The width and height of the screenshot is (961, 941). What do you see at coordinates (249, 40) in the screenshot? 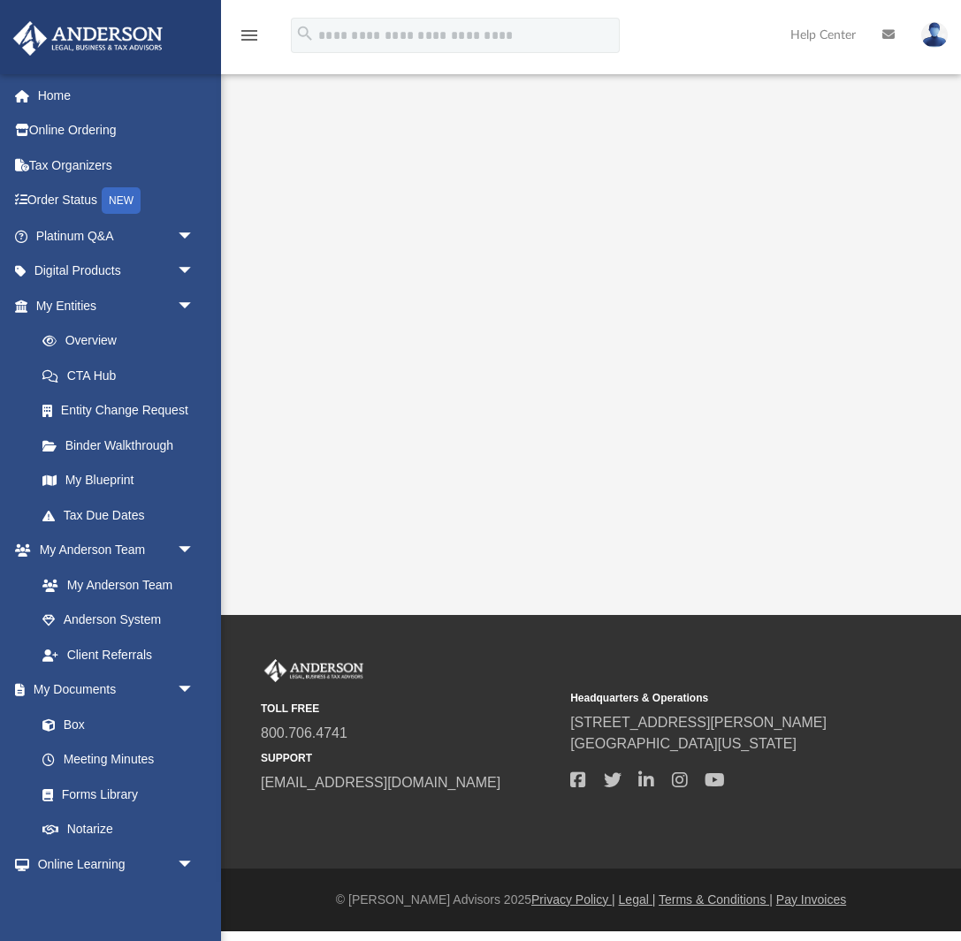
I see `a: menu` at bounding box center [249, 40].